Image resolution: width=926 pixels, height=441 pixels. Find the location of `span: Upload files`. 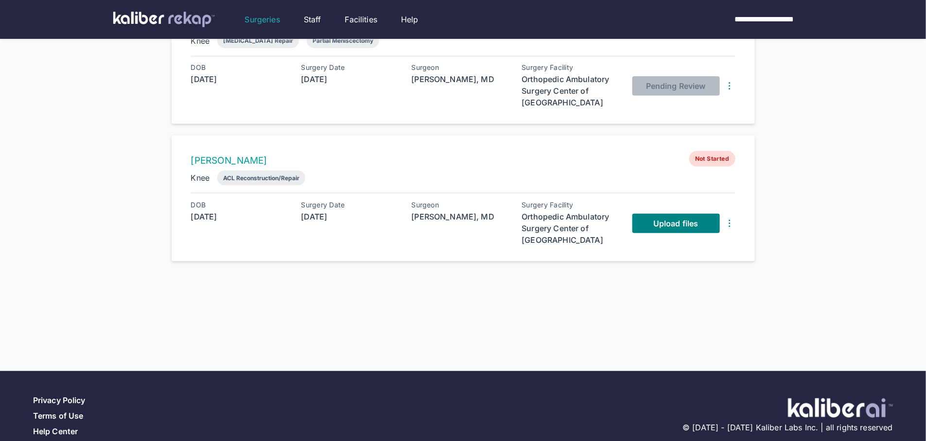

span: Upload files is located at coordinates (676, 224).